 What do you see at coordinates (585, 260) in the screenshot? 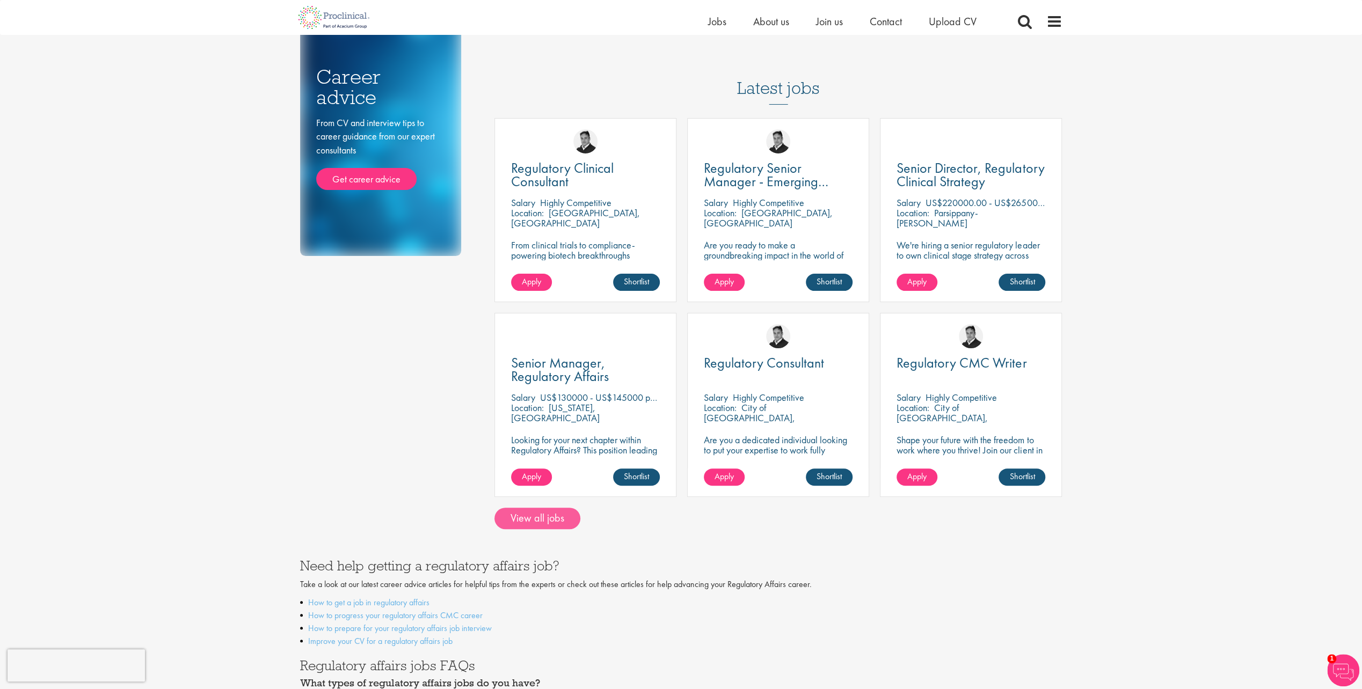
I see `p: From clinical trials to compliance-powering biotech breakthroughs remotely, where precision meets...` at bounding box center [585, 260].